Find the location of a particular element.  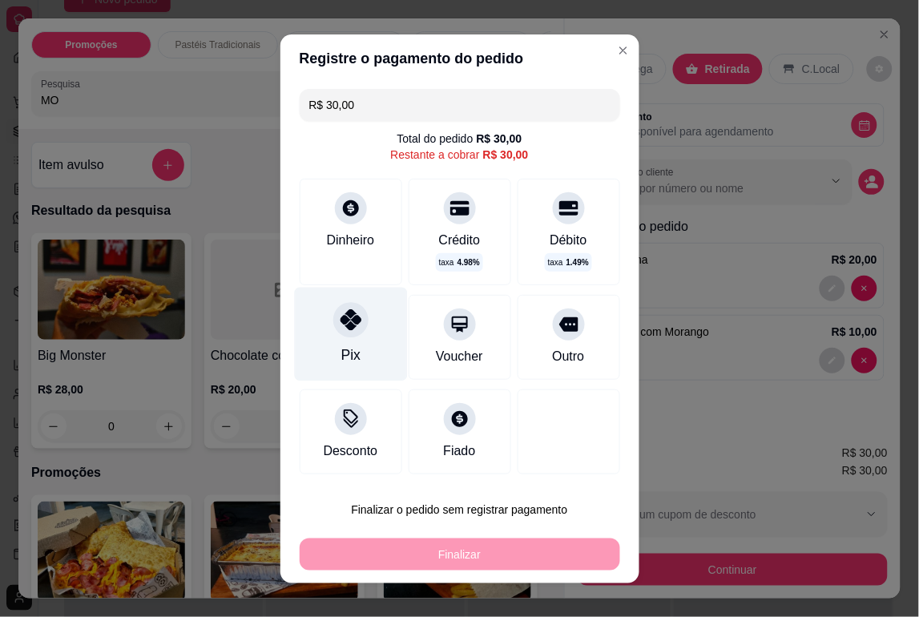

header: Registre o pagamento do pedido is located at coordinates (460, 58).